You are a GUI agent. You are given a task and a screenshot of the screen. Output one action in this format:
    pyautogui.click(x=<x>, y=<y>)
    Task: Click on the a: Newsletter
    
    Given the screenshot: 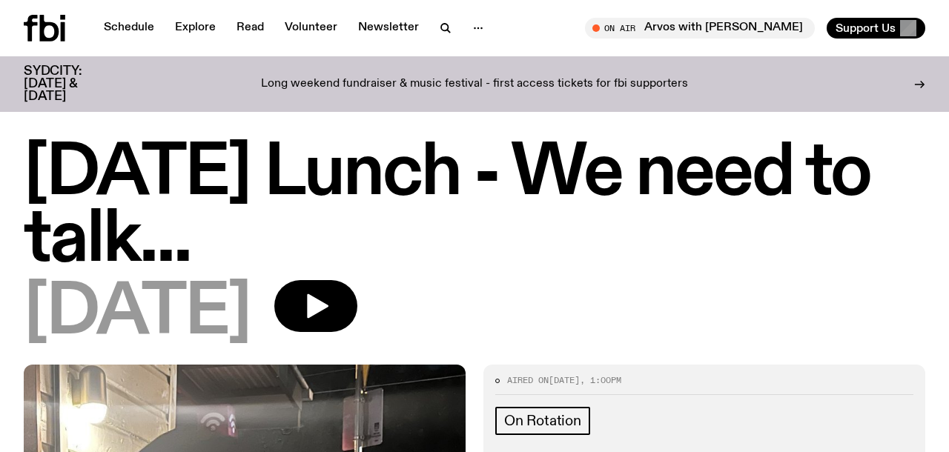 What is the action you would take?
    pyautogui.click(x=389, y=28)
    